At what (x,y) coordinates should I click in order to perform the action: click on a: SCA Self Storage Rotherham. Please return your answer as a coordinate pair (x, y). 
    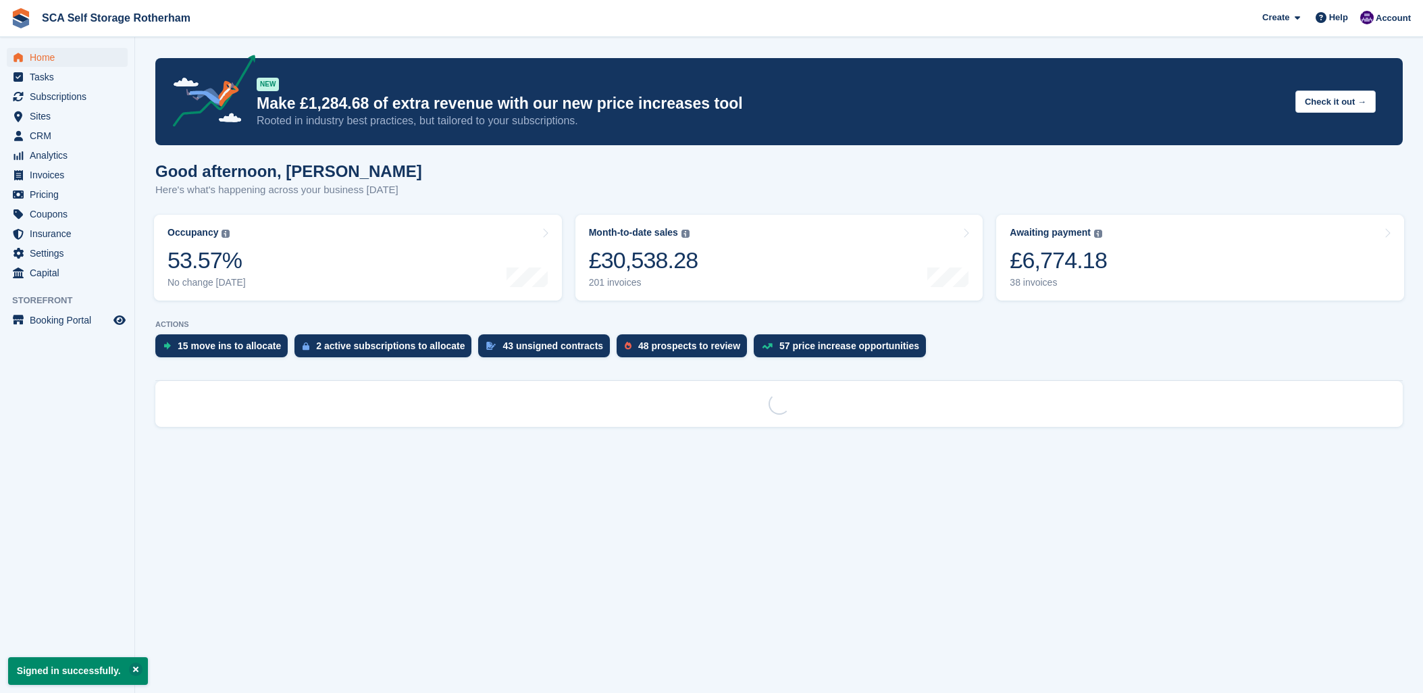
    Looking at the image, I should click on (116, 18).